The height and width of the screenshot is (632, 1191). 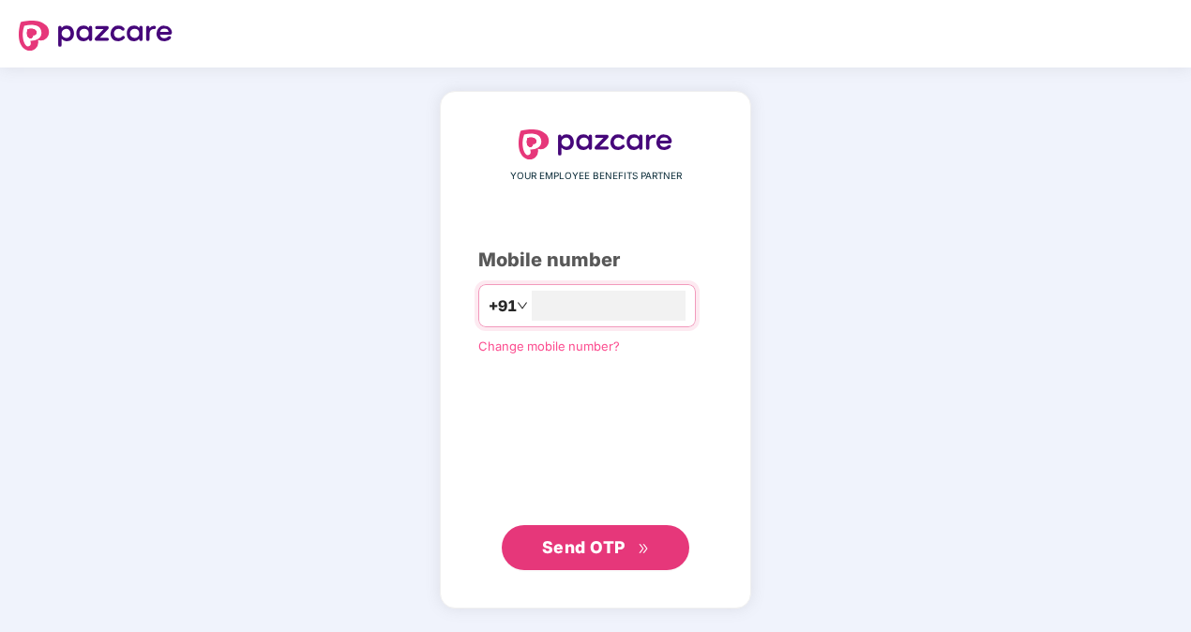 What do you see at coordinates (522, 306) in the screenshot?
I see `span: down` at bounding box center [522, 306].